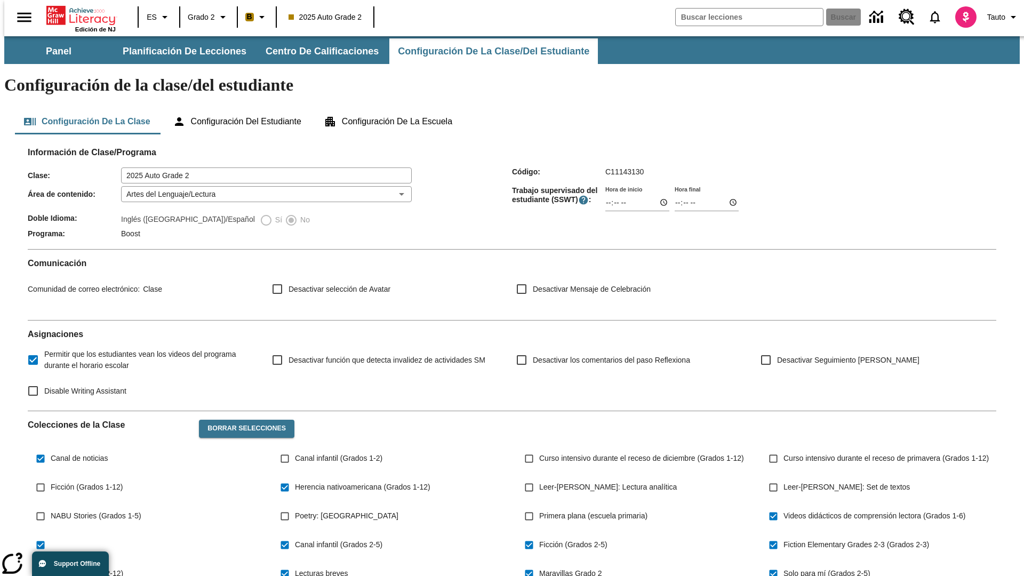 This screenshot has height=576, width=1024. I want to click on div: Asignaciones, so click(512, 365).